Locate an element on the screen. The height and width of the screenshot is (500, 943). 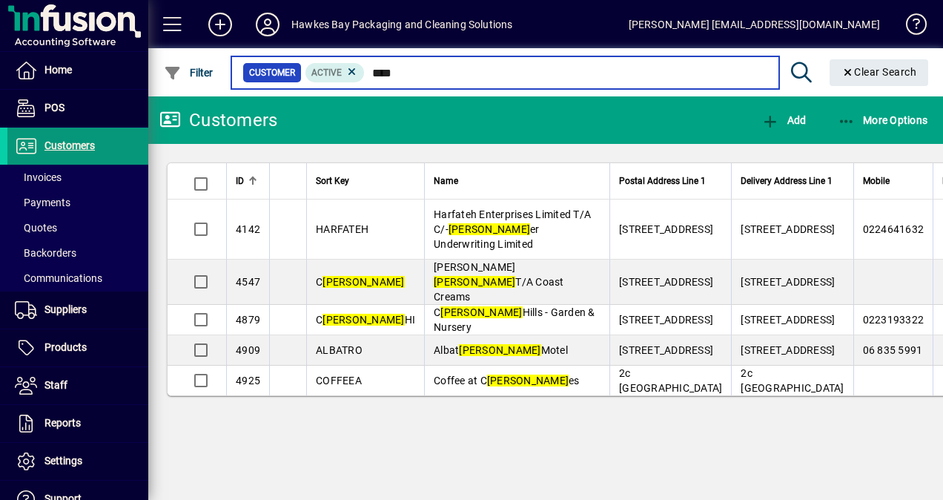
span: HARFATEH is located at coordinates (342, 229).